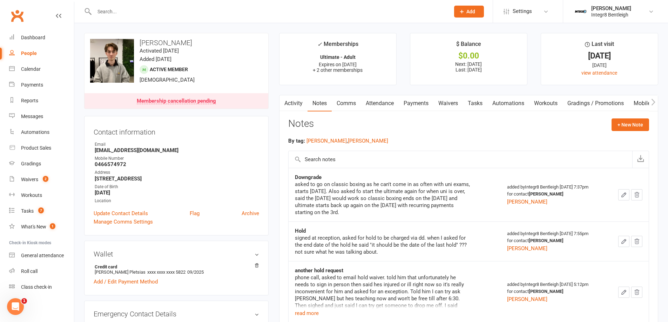 This screenshot has width=668, height=322. I want to click on input: Search..., so click(268, 12).